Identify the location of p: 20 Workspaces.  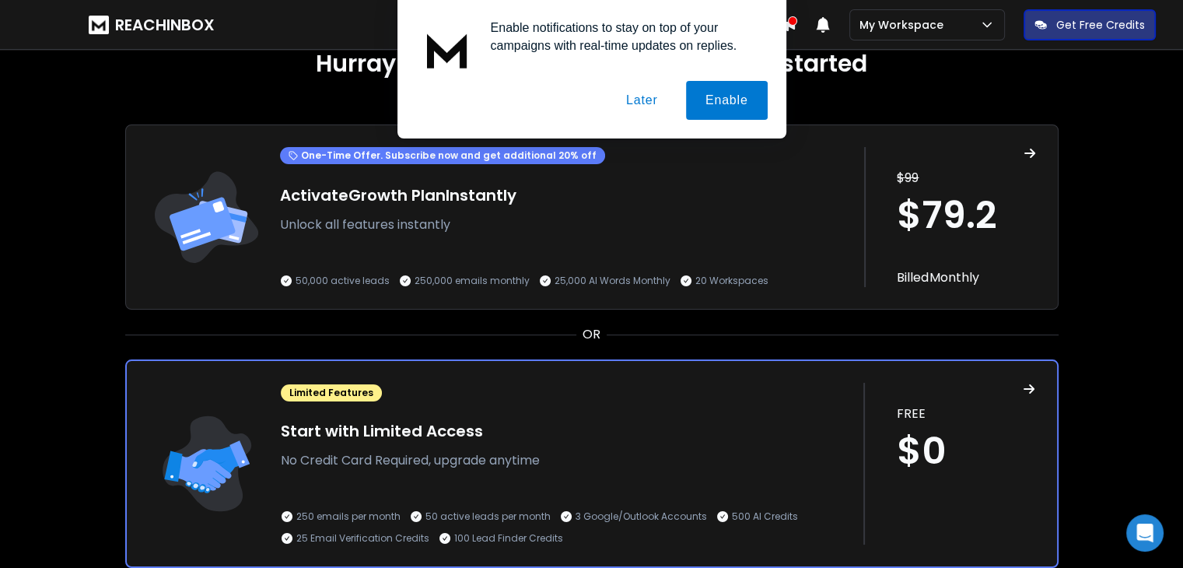
(732, 281).